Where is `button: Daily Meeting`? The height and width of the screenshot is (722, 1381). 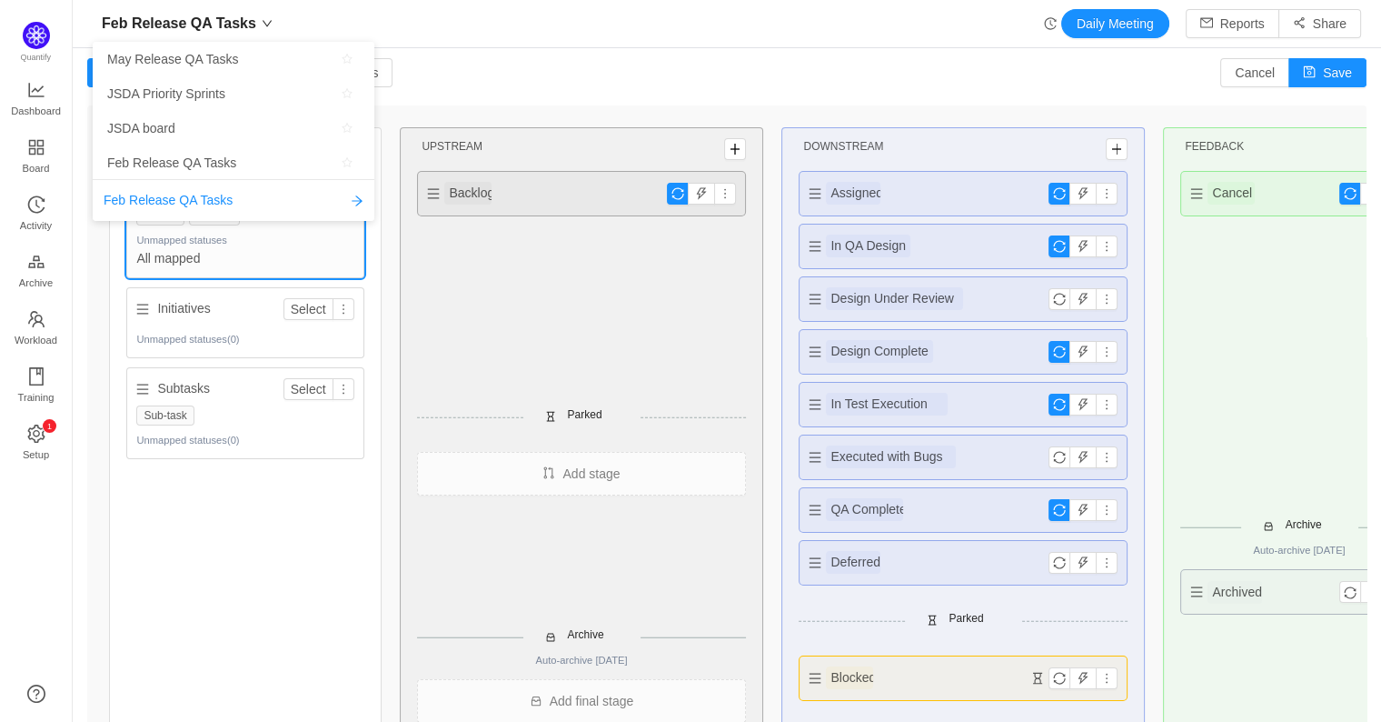
button: Daily Meeting is located at coordinates (1115, 24).